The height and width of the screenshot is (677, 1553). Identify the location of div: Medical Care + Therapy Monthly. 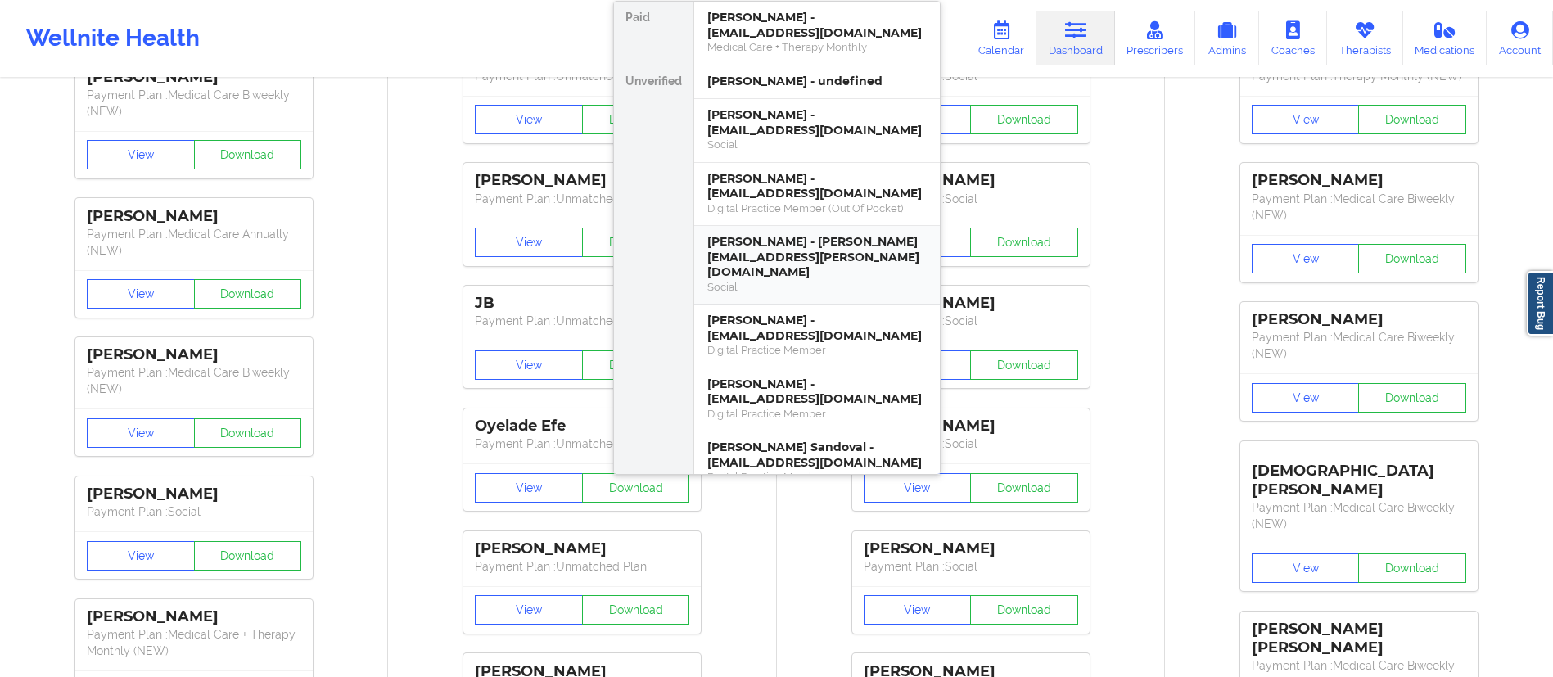
(817, 47).